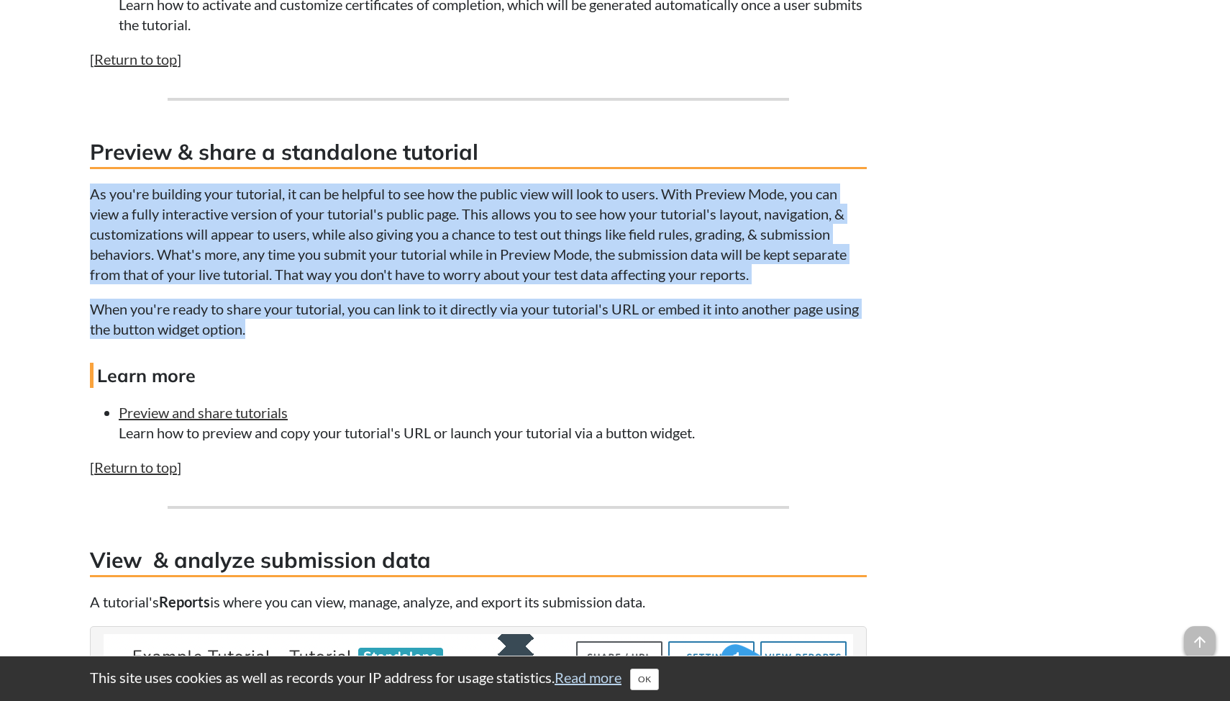  Describe the element at coordinates (615, 679) in the screenshot. I see `div: This site uses cookies as well as records your IP address for usage statistics.` at that location.